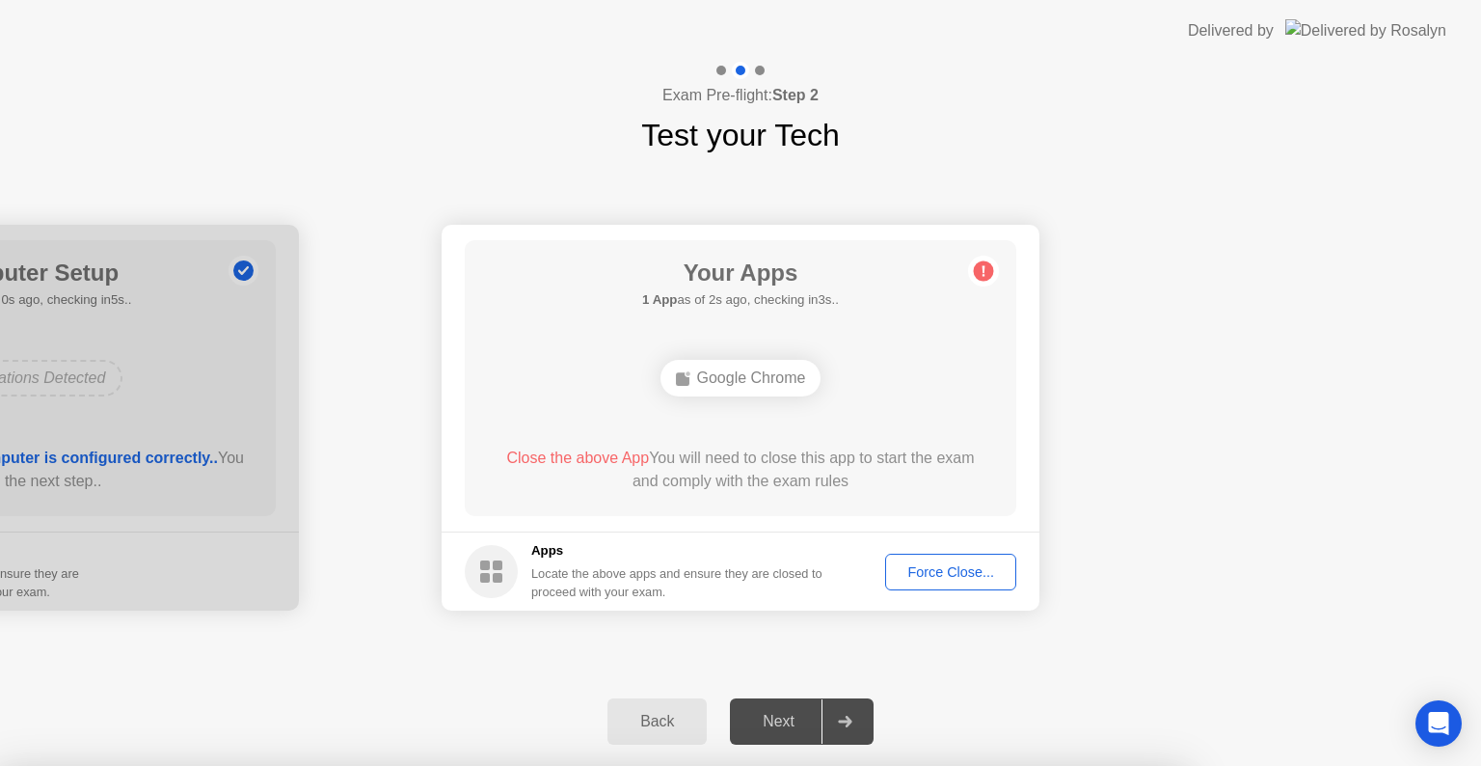 This screenshot has height=766, width=1481. I want to click on div: Open Intercom Messenger, so click(1439, 723).